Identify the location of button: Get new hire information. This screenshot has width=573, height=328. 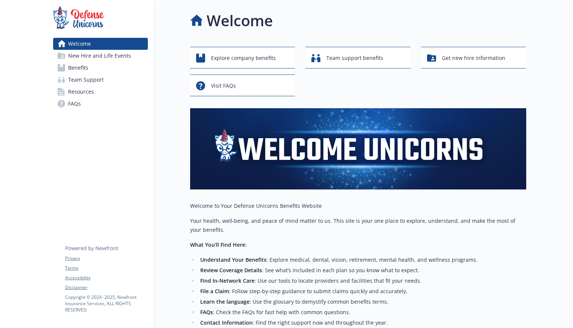
(474, 58).